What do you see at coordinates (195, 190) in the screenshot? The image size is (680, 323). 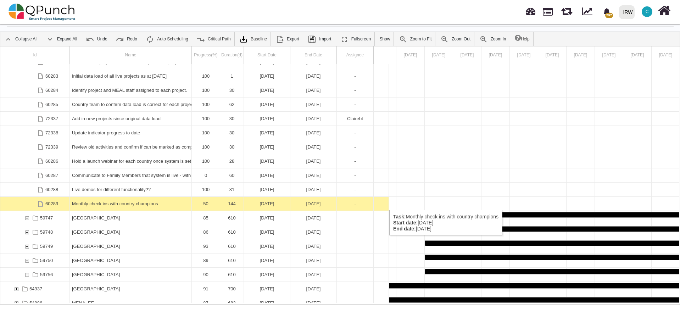 I see `div: Task: Live demos for different functionality?? Start date: 01-03-2025 End date: 31-03-2025` at bounding box center [195, 190].